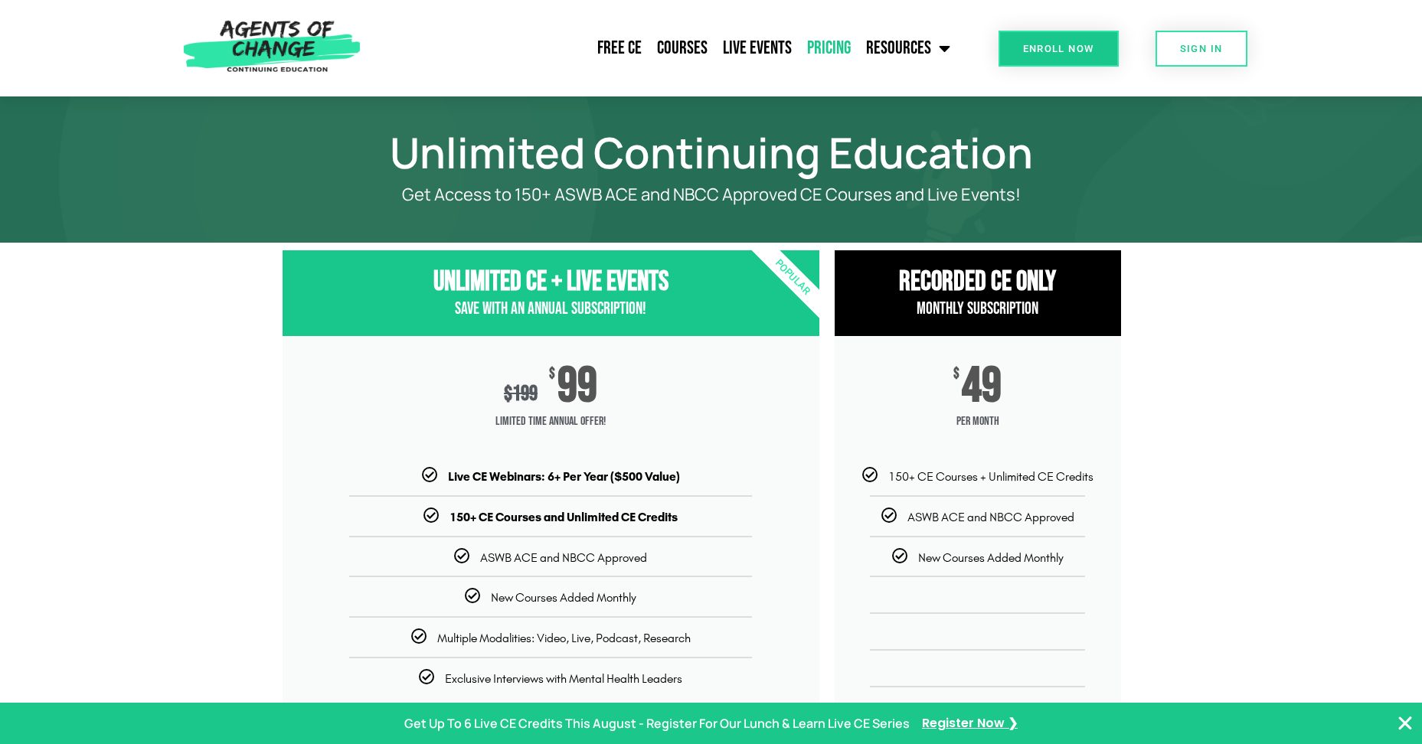 The image size is (1422, 744). What do you see at coordinates (982, 387) in the screenshot?
I see `span: 49` at bounding box center [982, 387].